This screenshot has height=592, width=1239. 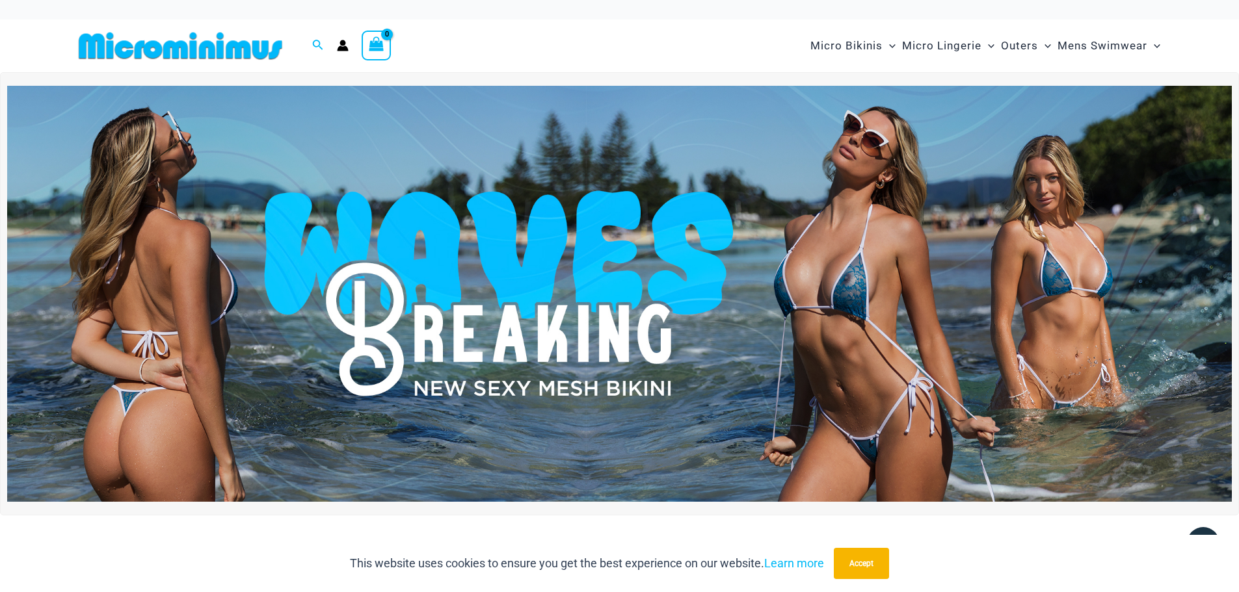 I want to click on a: OutersMenu ToggleMenu Toggle, so click(x=1025, y=46).